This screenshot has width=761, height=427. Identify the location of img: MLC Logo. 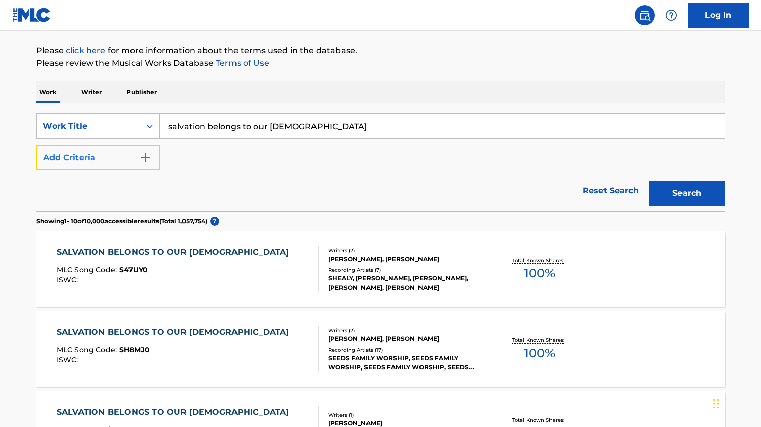
(32, 15).